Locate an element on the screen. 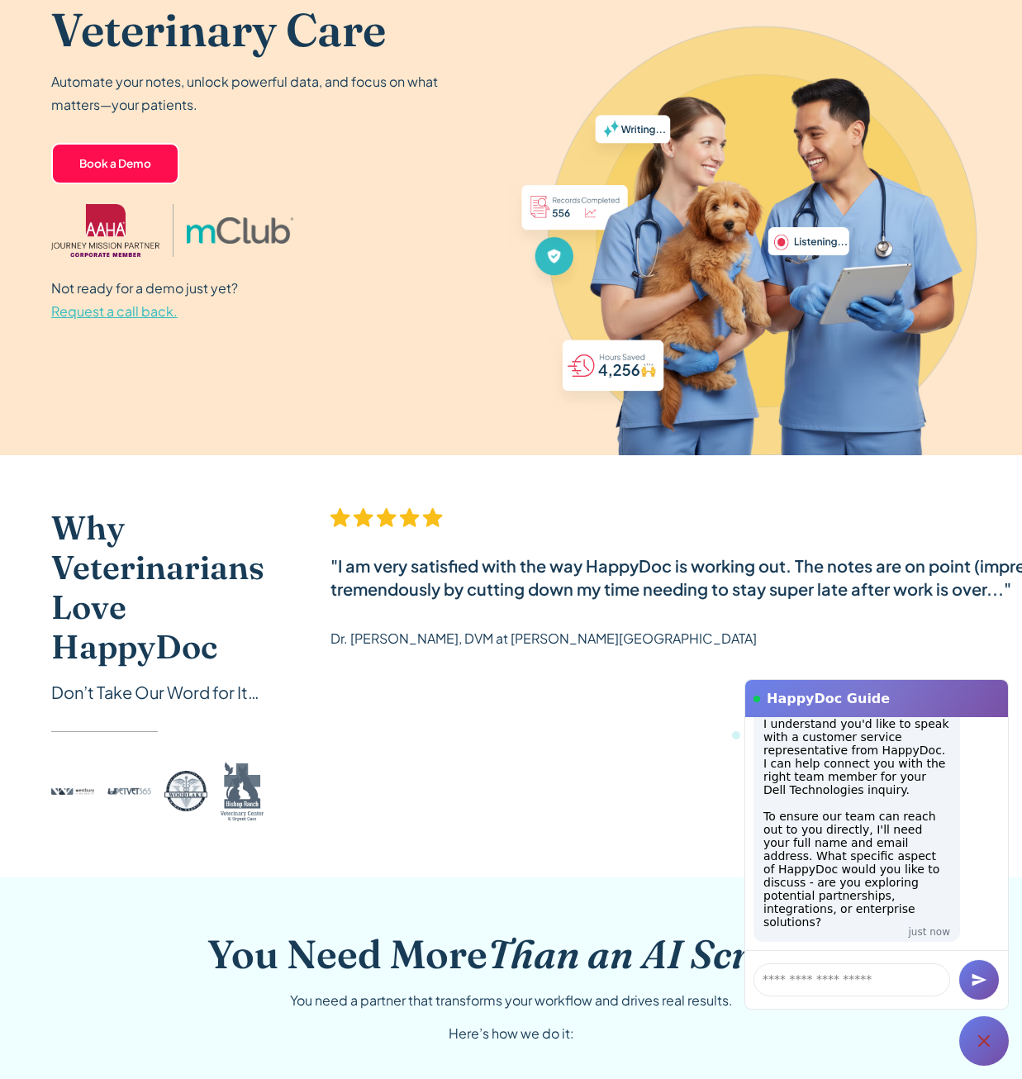  img: AAHA Advantage logo is located at coordinates (106, 231).